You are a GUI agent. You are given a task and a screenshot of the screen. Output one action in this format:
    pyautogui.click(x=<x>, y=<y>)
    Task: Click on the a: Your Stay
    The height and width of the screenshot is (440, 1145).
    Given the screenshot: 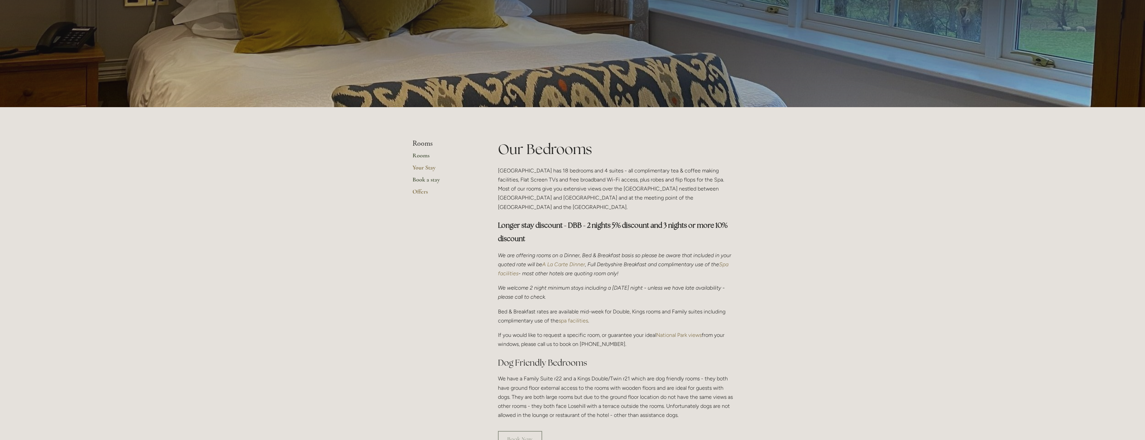 What is the action you would take?
    pyautogui.click(x=445, y=170)
    